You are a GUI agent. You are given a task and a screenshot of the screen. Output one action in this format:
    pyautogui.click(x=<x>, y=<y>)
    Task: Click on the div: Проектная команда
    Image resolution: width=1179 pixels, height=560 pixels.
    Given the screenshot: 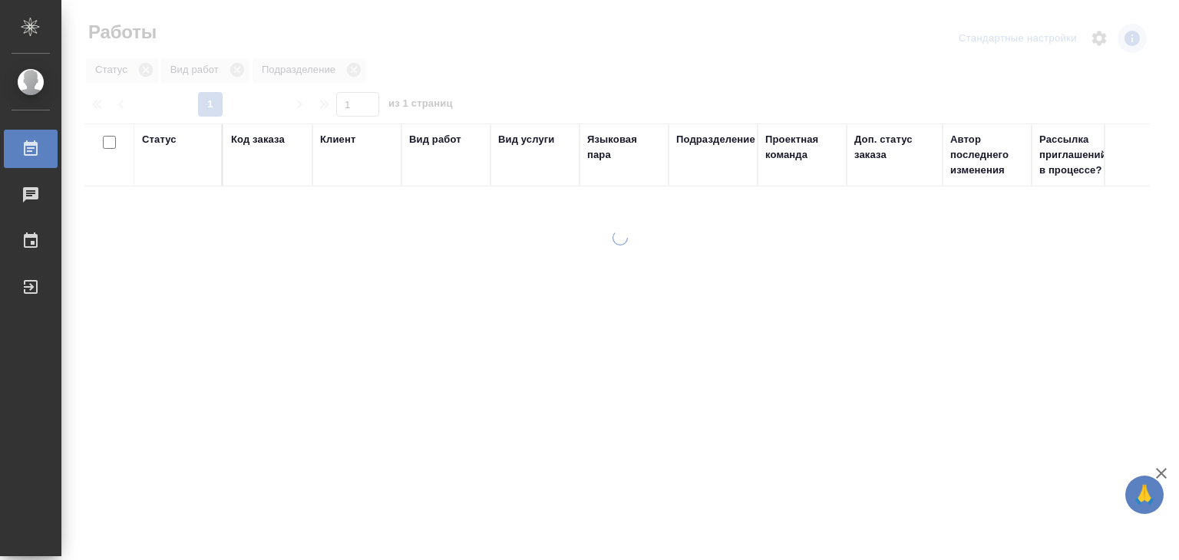 What is the action you would take?
    pyautogui.click(x=802, y=147)
    